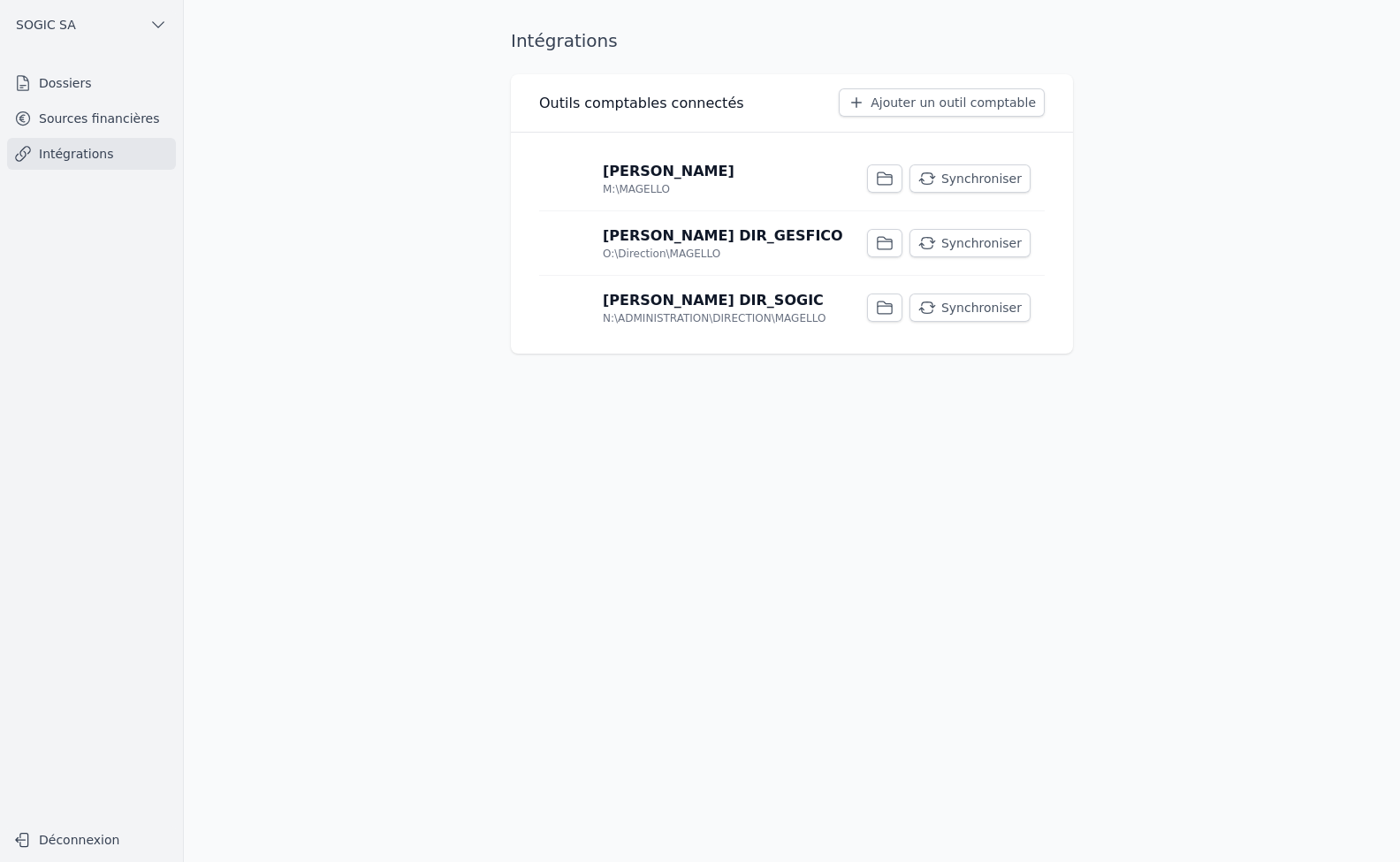  What do you see at coordinates (941, 103) in the screenshot?
I see `button: Ajouter un outil comptable` at bounding box center [941, 103].